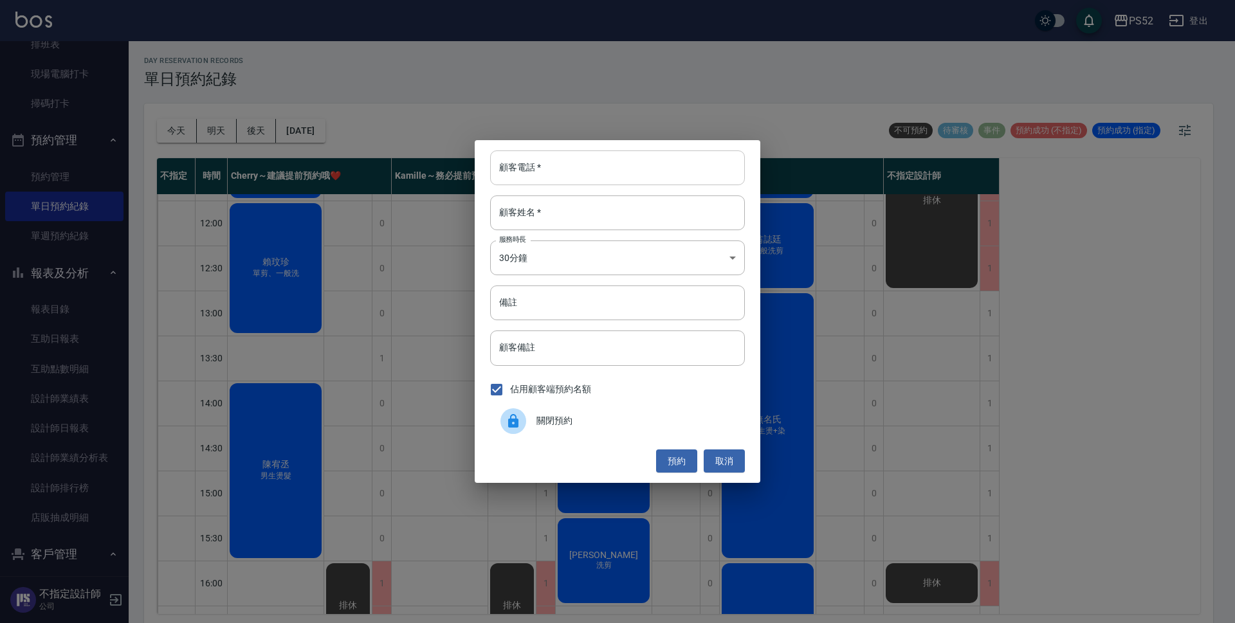 Image resolution: width=1235 pixels, height=623 pixels. Describe the element at coordinates (636, 421) in the screenshot. I see `span: 關閉預約` at that location.